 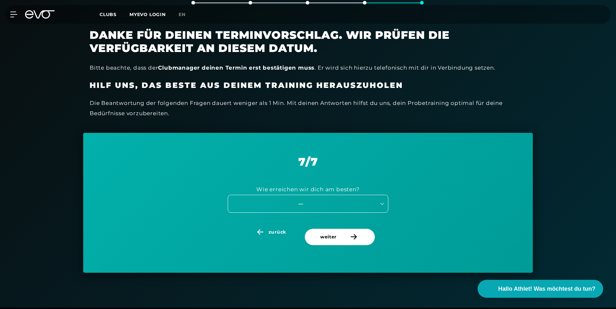 I want to click on button: Hallo Athlet! Was möchtest du tun?, so click(x=540, y=289).